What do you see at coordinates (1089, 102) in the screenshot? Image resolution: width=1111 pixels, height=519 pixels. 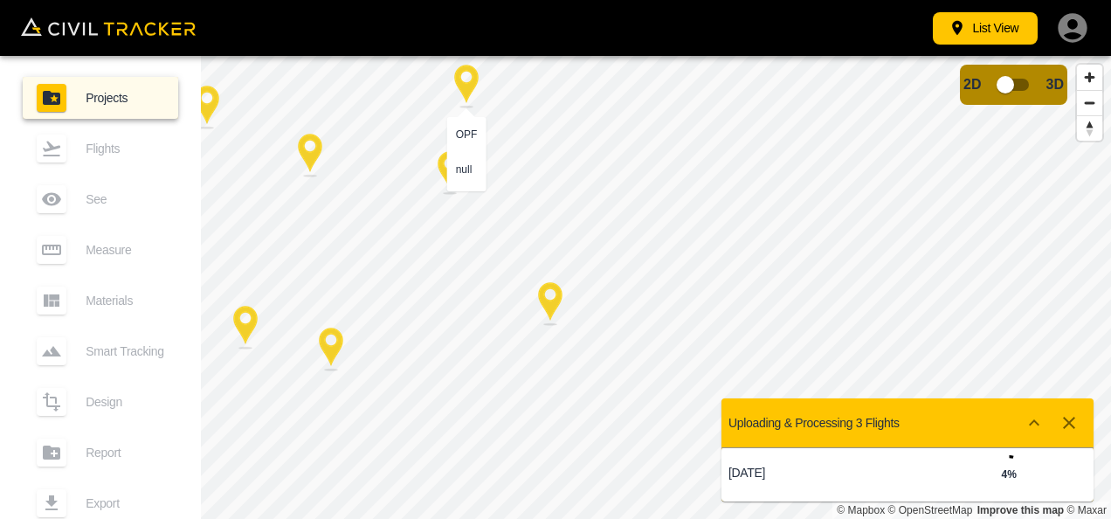 I see `button: Zoom out` at bounding box center [1089, 102].